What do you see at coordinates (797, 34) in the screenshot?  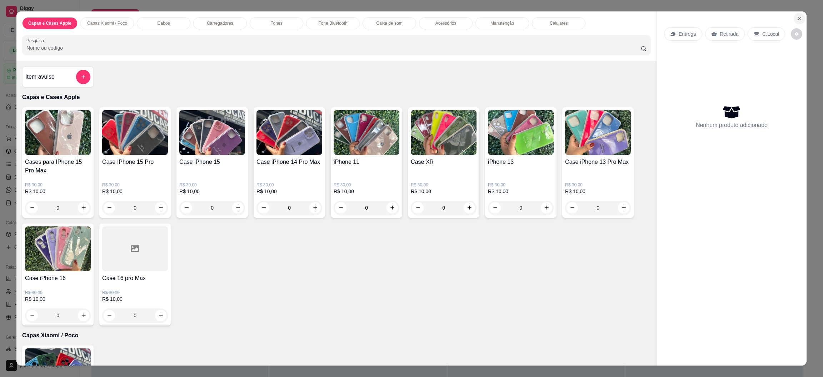 I see `button: decrease-product-quantity` at bounding box center [797, 34].